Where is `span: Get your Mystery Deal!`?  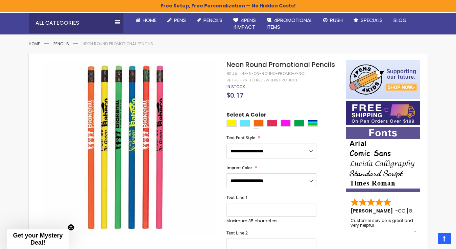
span: Get your Mystery Deal! is located at coordinates (38, 239).